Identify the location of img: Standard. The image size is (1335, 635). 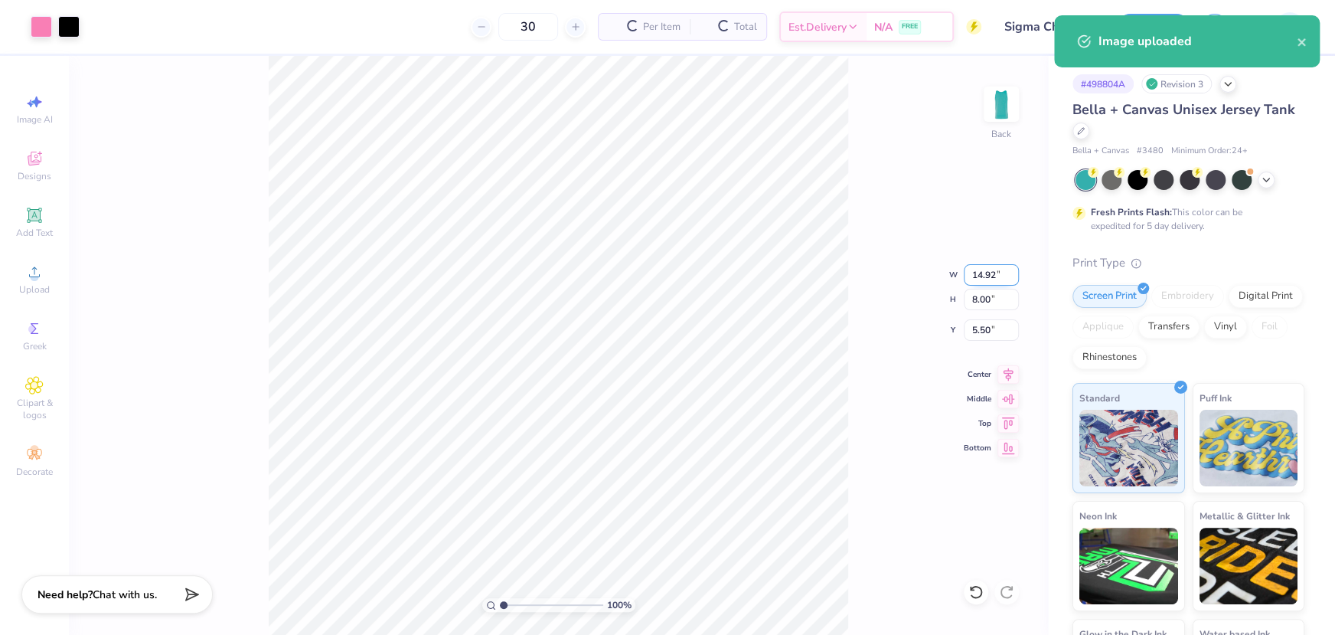
(1128, 448).